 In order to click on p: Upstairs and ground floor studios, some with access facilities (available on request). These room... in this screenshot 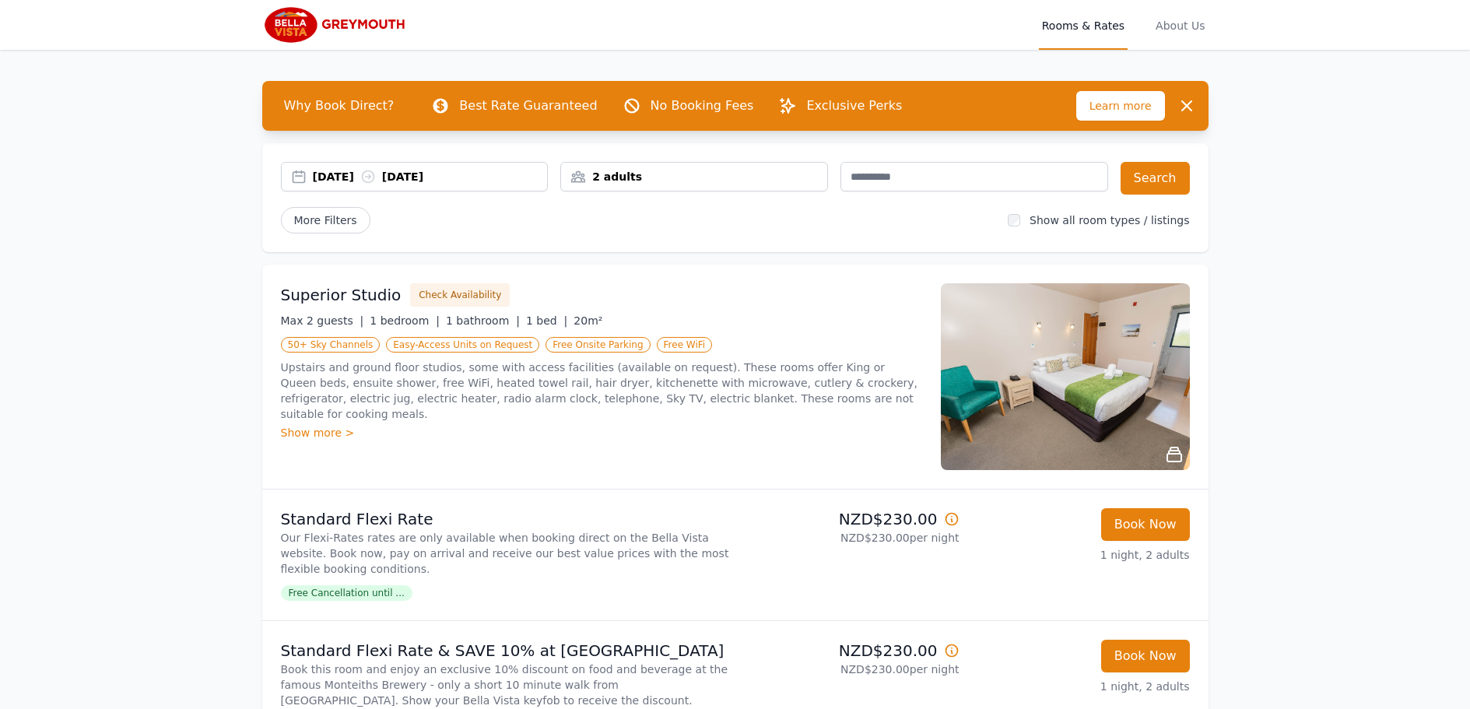, I will do `click(601, 391)`.